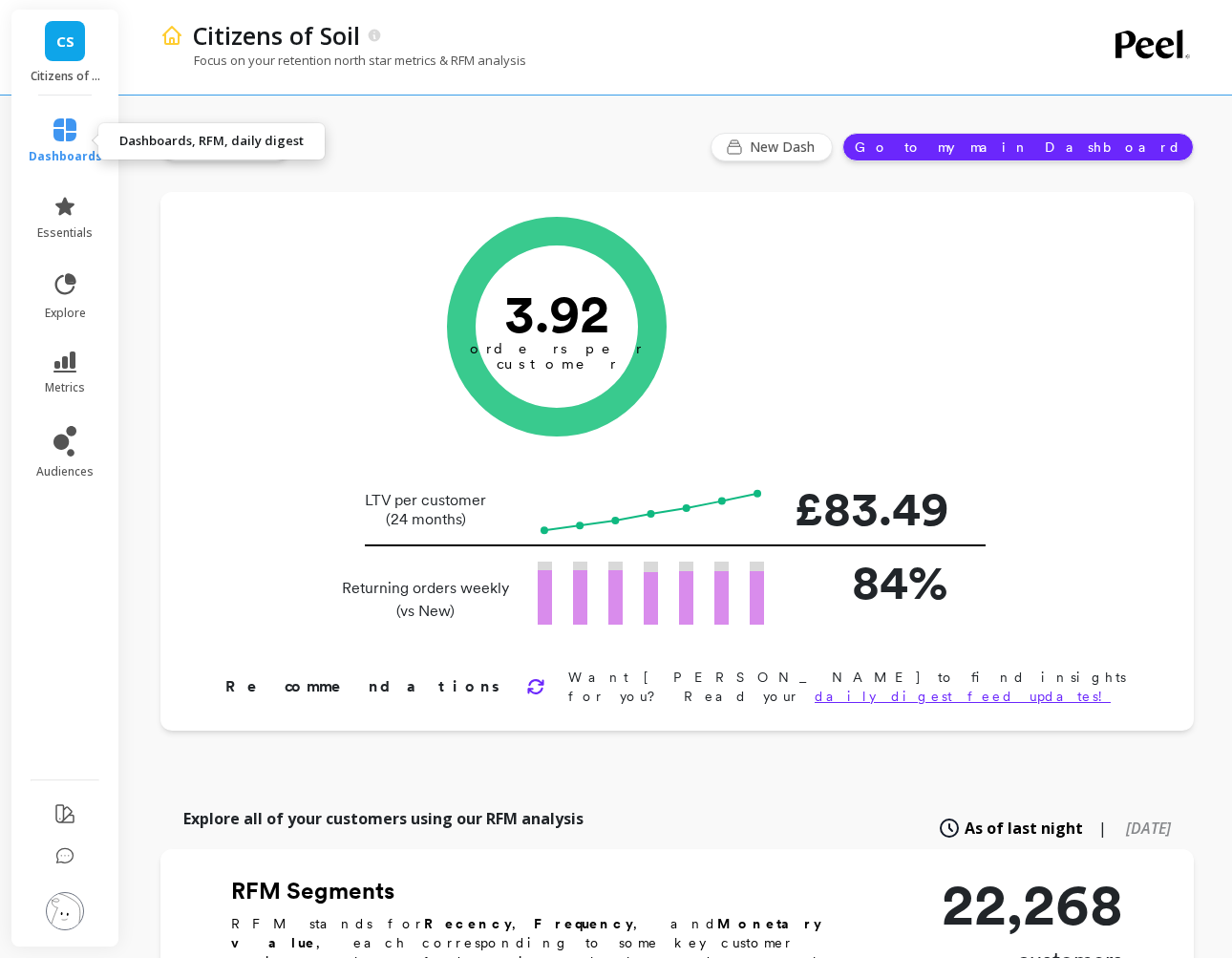 This screenshot has width=1232, height=958. I want to click on span: explore, so click(65, 314).